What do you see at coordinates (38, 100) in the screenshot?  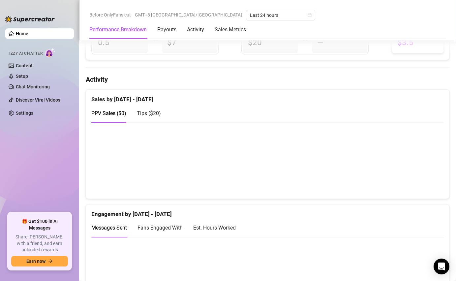 I see `a: Discover Viral Videos` at bounding box center [38, 100].